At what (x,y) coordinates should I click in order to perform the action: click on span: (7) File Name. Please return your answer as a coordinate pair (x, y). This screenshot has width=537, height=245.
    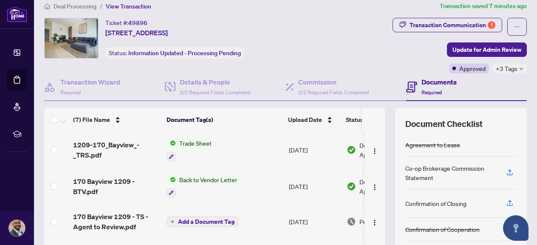
    Looking at the image, I should click on (91, 120).